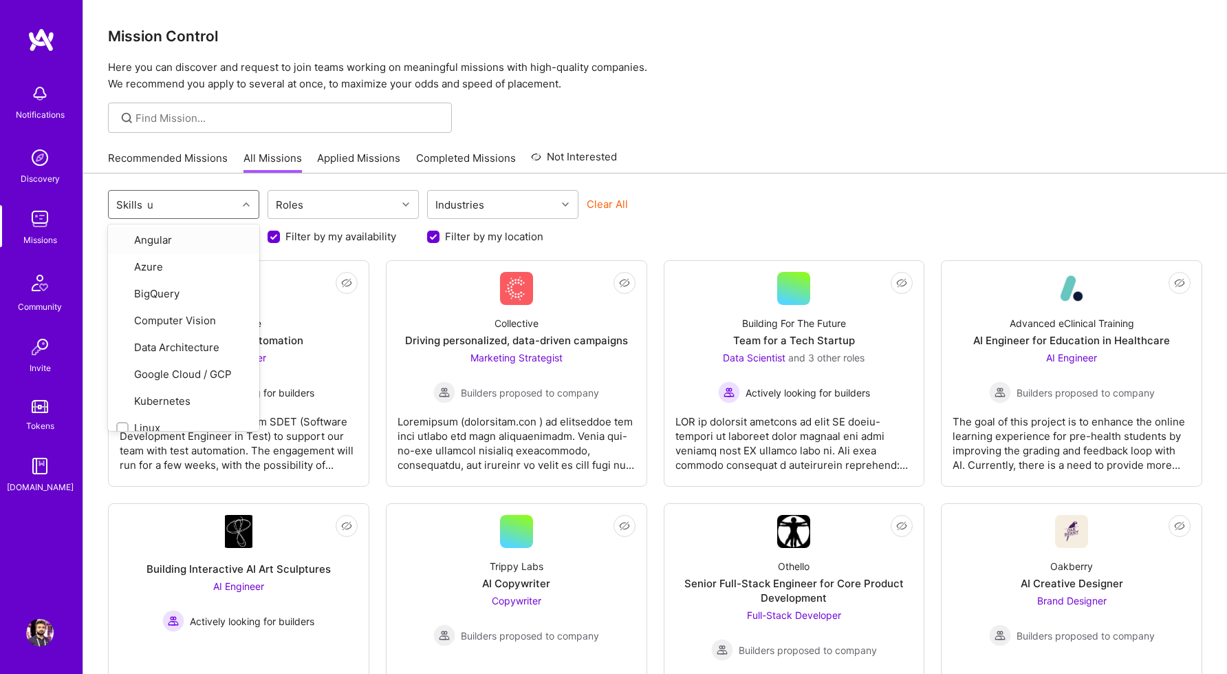 The width and height of the screenshot is (1227, 674). What do you see at coordinates (40, 283) in the screenshot?
I see `img: Community` at bounding box center [40, 283].